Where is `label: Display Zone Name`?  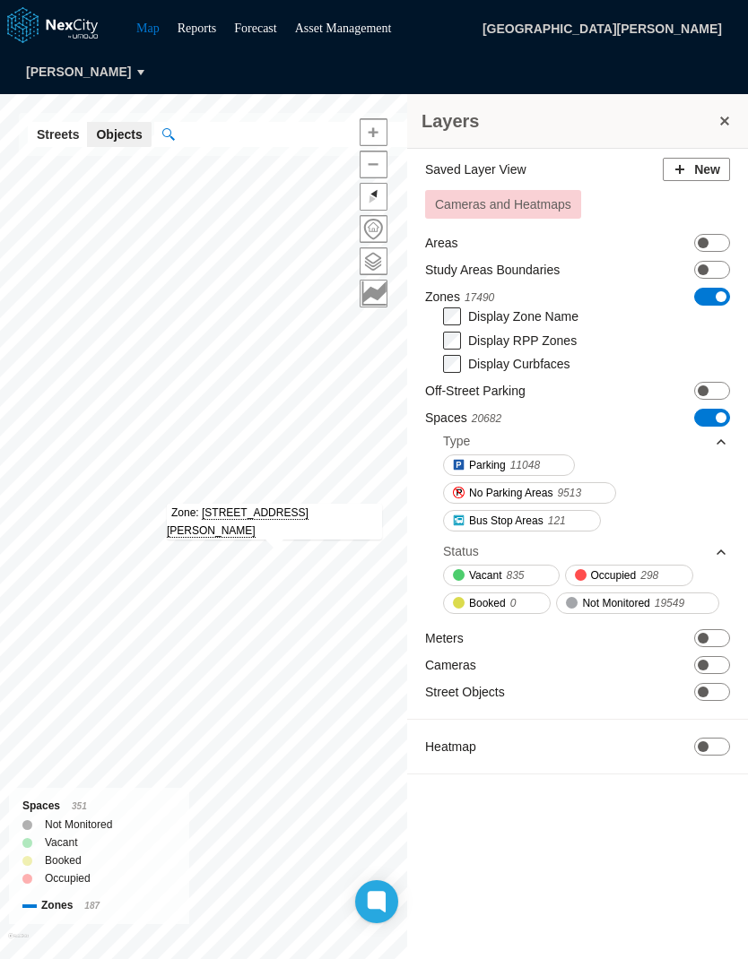 label: Display Zone Name is located at coordinates (523, 316).